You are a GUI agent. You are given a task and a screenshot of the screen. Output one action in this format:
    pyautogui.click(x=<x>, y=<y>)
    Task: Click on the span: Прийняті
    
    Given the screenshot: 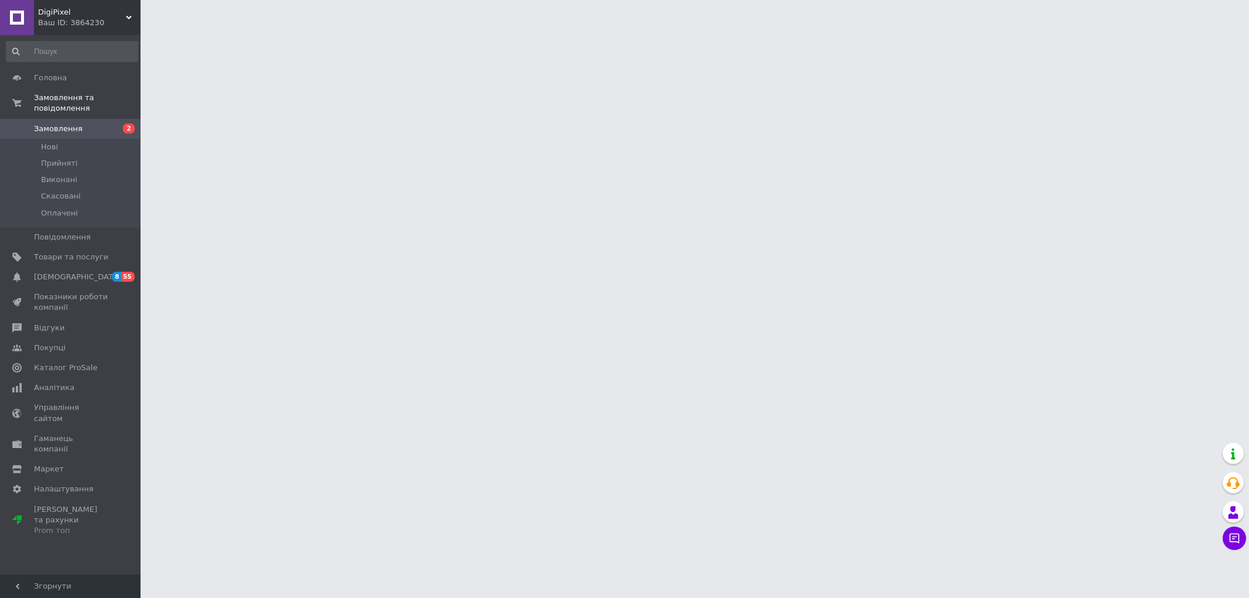 What is the action you would take?
    pyautogui.click(x=59, y=163)
    